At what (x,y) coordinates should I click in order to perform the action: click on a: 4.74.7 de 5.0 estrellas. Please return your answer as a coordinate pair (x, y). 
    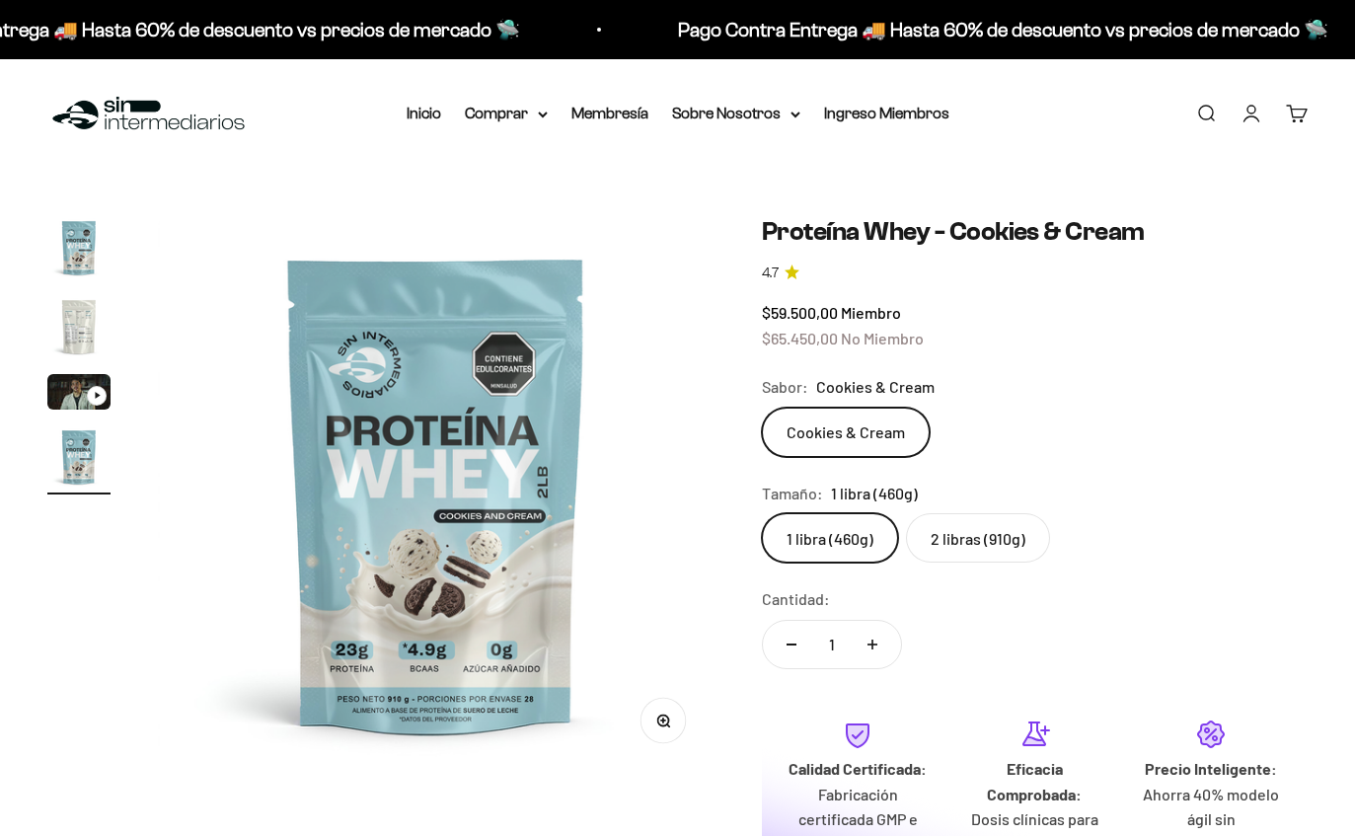
    Looking at the image, I should click on (1034, 273).